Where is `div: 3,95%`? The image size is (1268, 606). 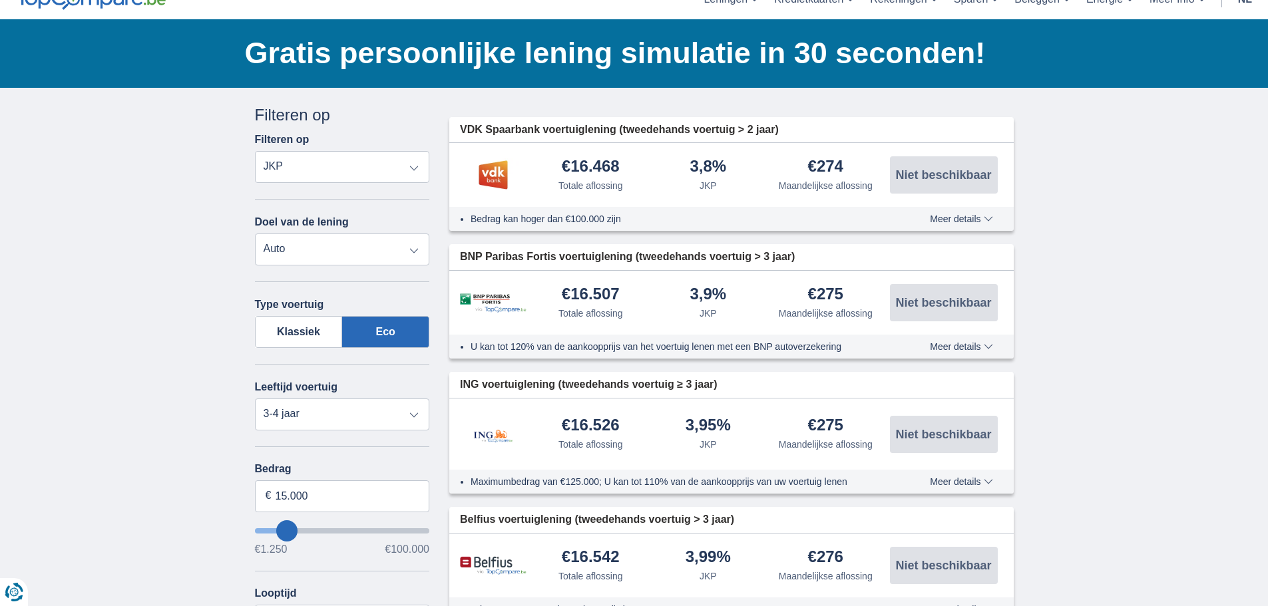
div: 3,95% is located at coordinates (708, 426).